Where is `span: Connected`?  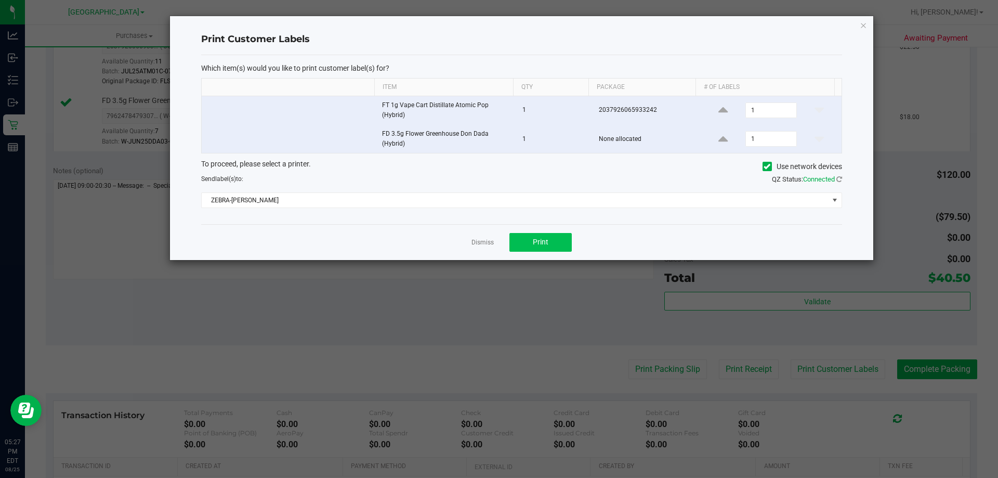 span: Connected is located at coordinates (819, 179).